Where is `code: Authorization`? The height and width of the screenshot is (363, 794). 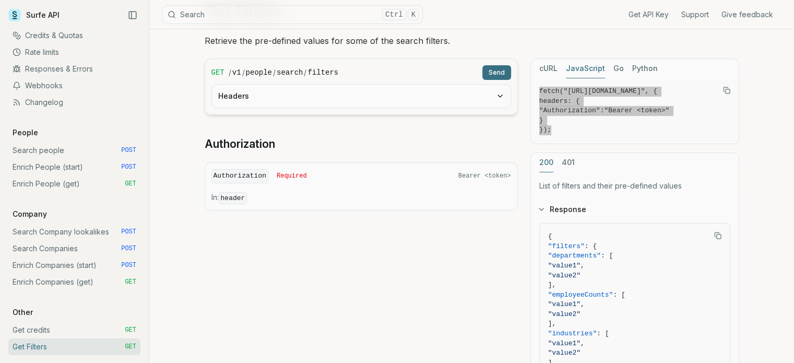 code: Authorization is located at coordinates (240, 176).